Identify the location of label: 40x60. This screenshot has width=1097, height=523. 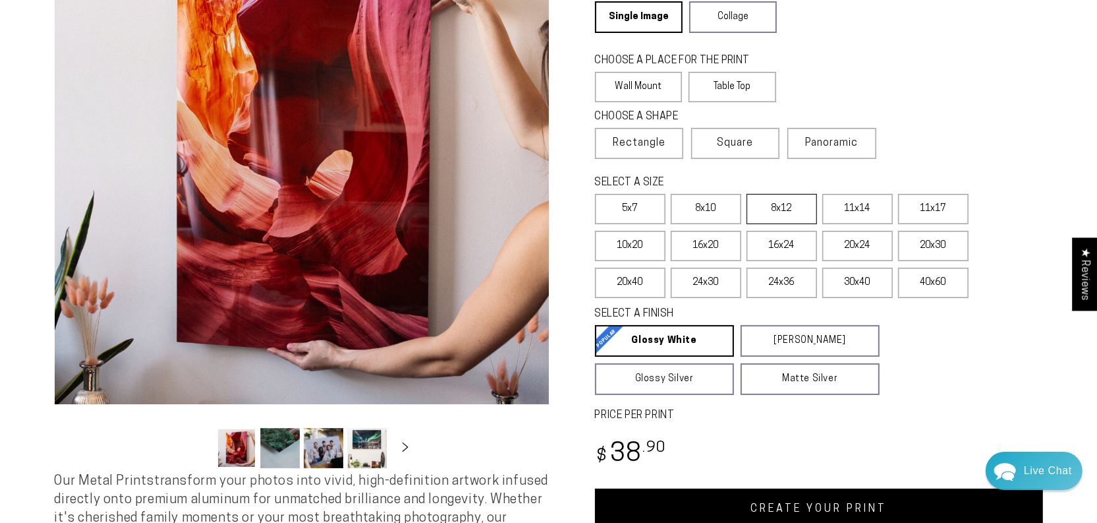
(933, 283).